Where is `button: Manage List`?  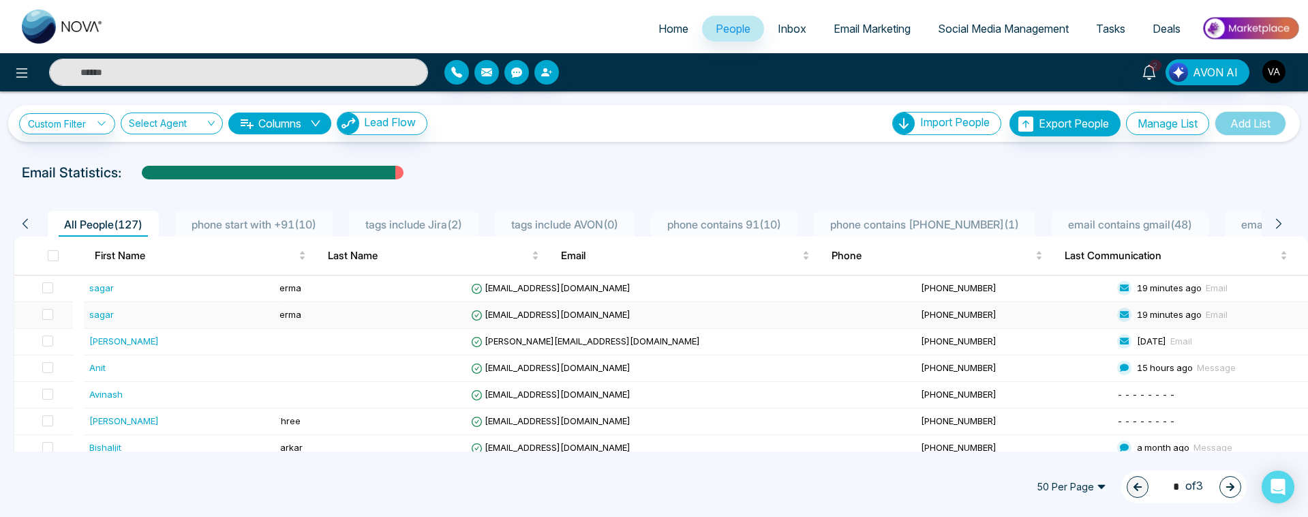 button: Manage List is located at coordinates (1167, 123).